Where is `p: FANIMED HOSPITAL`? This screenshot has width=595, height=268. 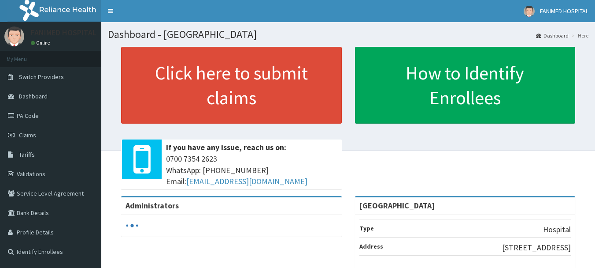
p: FANIMED HOSPITAL is located at coordinates (63, 33).